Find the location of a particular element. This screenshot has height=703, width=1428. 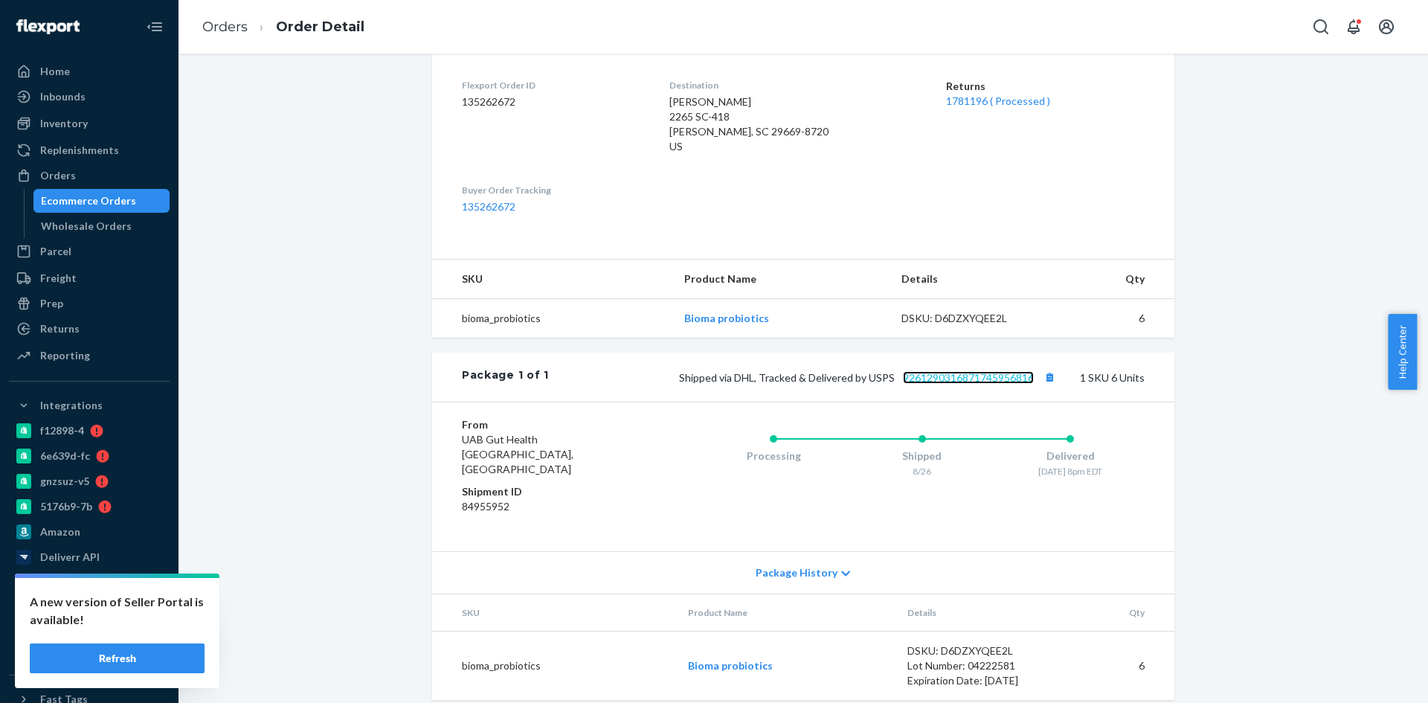

img: Flexport logo is located at coordinates (48, 27).